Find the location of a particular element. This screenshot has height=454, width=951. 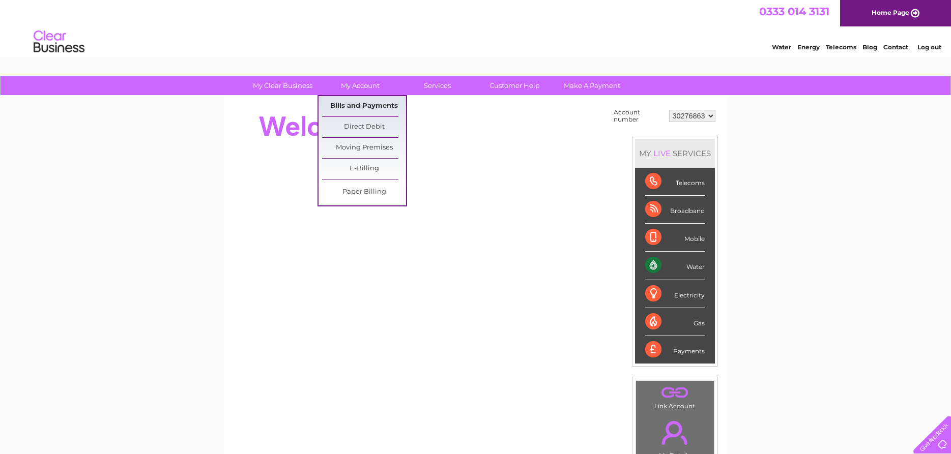

div: Water is located at coordinates (674, 265).